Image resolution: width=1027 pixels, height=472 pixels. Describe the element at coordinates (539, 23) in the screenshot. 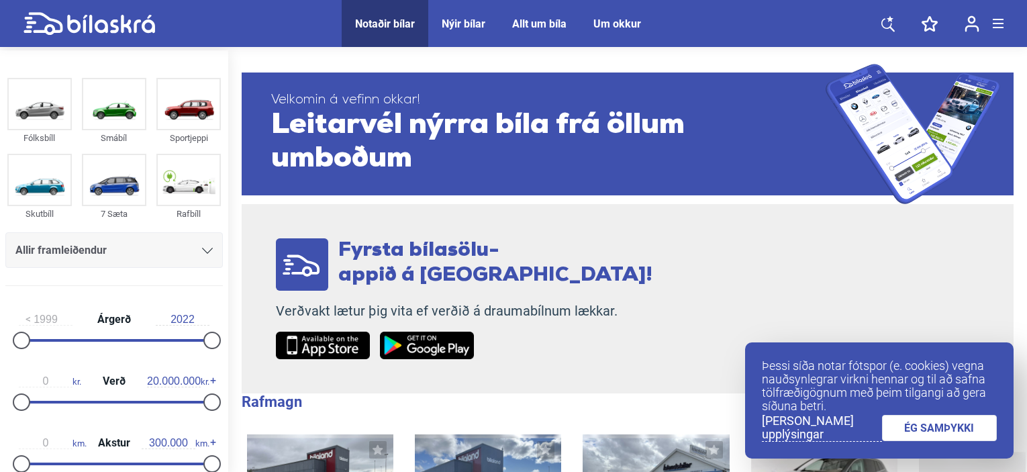

I see `div: Allt um bíla` at that location.